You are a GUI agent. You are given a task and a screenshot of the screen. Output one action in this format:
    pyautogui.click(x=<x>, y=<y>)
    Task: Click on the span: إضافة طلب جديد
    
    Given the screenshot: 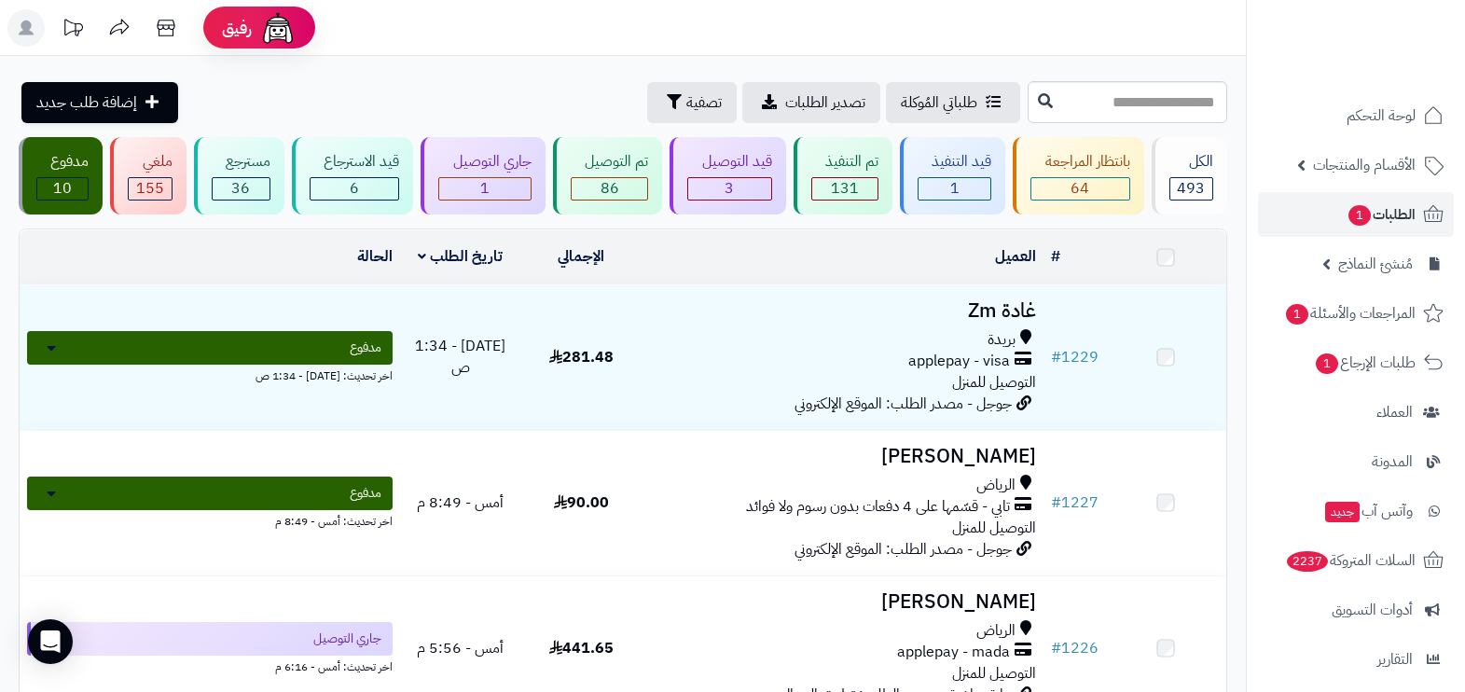 What is the action you would take?
    pyautogui.click(x=87, y=103)
    